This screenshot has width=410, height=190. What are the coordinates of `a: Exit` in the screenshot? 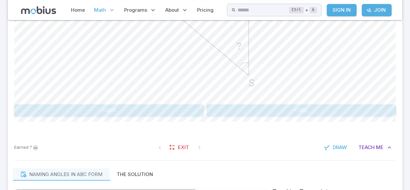 It's located at (180, 147).